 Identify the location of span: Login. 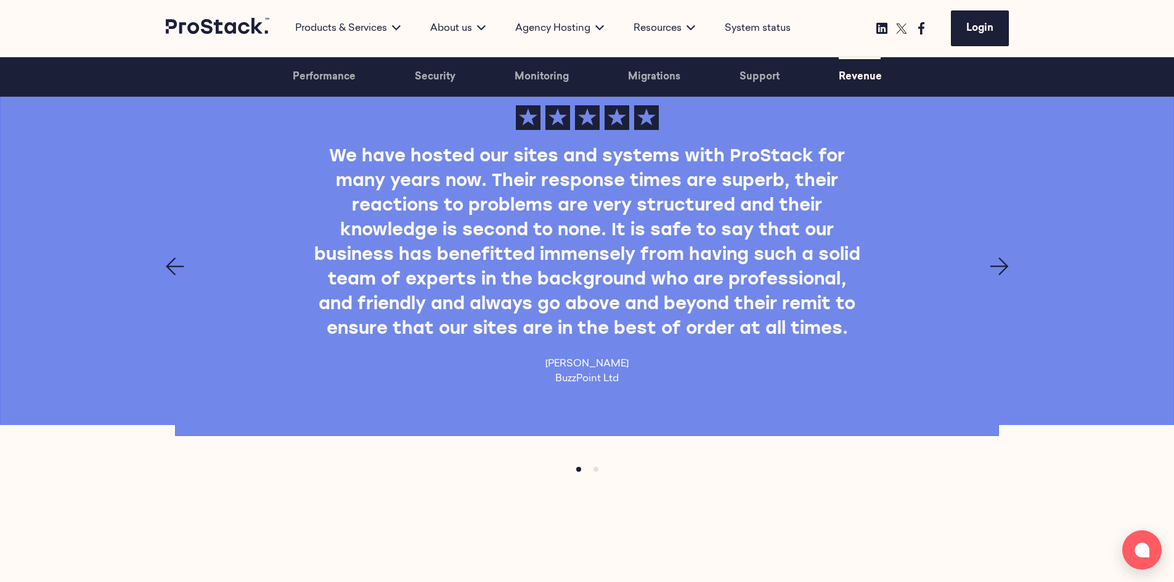
(980, 28).